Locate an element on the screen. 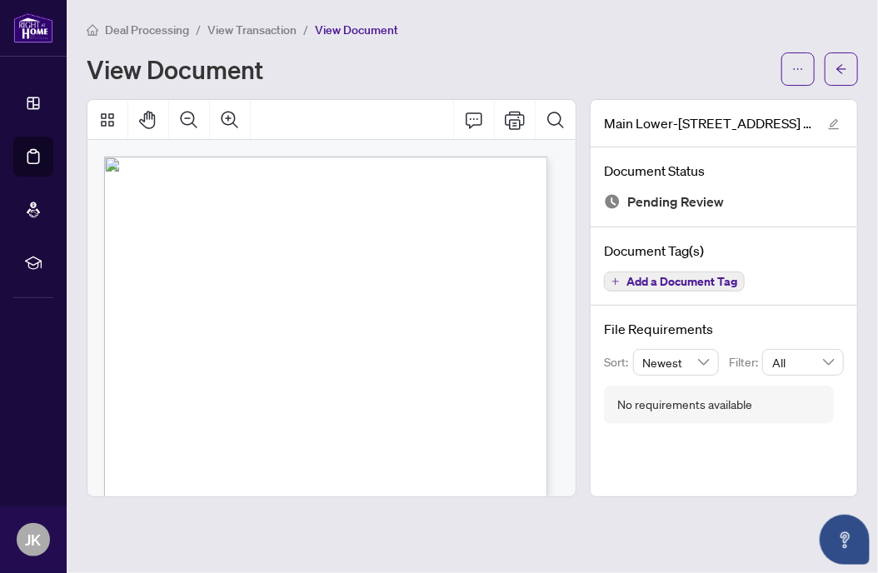 The height and width of the screenshot is (573, 878). h4: Document Status is located at coordinates (724, 171).